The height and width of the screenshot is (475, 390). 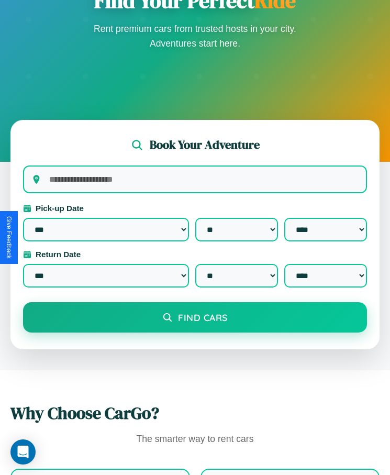 I want to click on div: Give Feedback, so click(x=9, y=237).